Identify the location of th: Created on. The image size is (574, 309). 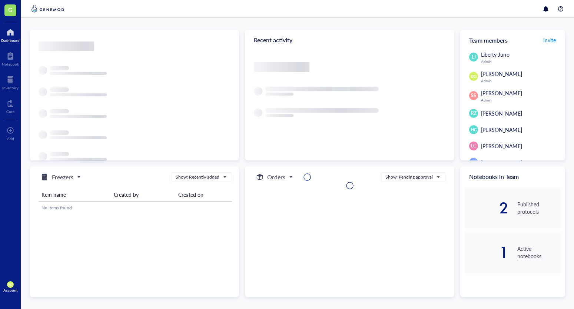
(203, 194).